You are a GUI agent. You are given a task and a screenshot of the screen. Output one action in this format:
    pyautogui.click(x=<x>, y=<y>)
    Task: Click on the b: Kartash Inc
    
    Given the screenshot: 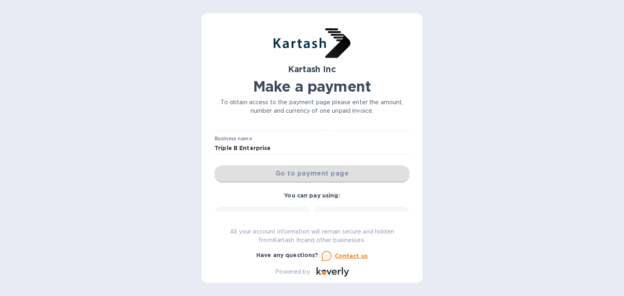 What is the action you would take?
    pyautogui.click(x=311, y=69)
    